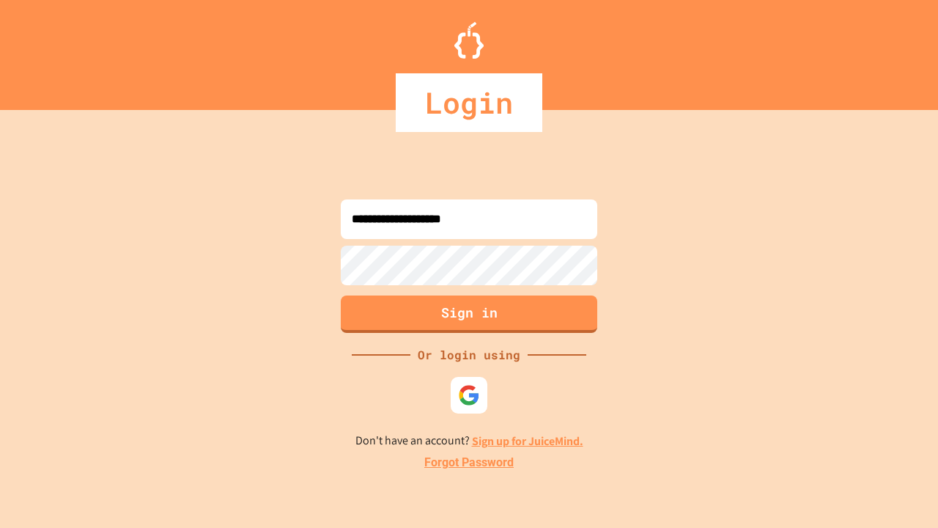 Image resolution: width=938 pixels, height=528 pixels. What do you see at coordinates (469, 355) in the screenshot?
I see `div: Or login using` at bounding box center [469, 355].